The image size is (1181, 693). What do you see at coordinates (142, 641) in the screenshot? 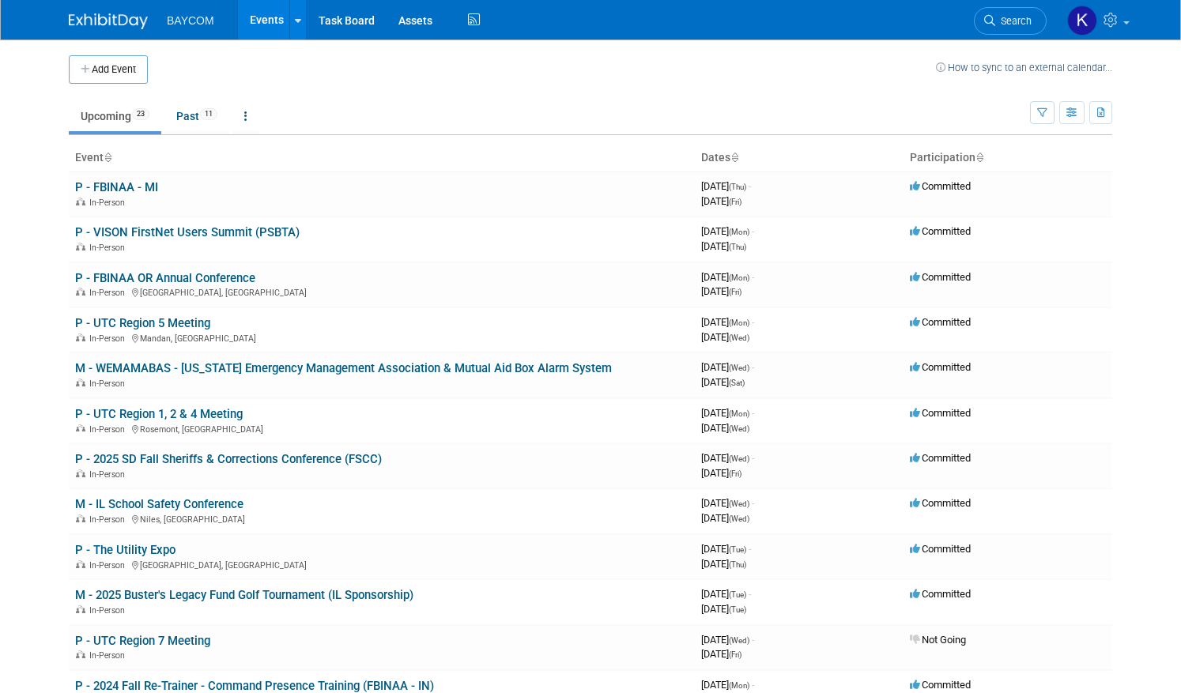
I see `a: P - UTC Region 7 Meeting` at bounding box center [142, 641].